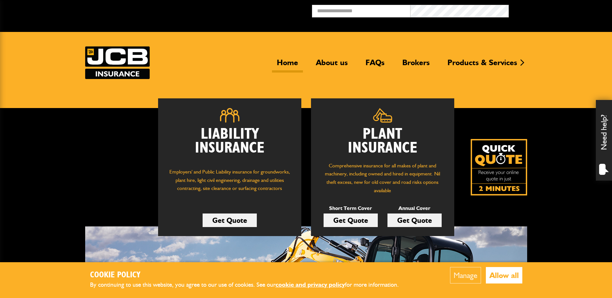 This screenshot has width=612, height=298. I want to click on button: Manage, so click(465, 275).